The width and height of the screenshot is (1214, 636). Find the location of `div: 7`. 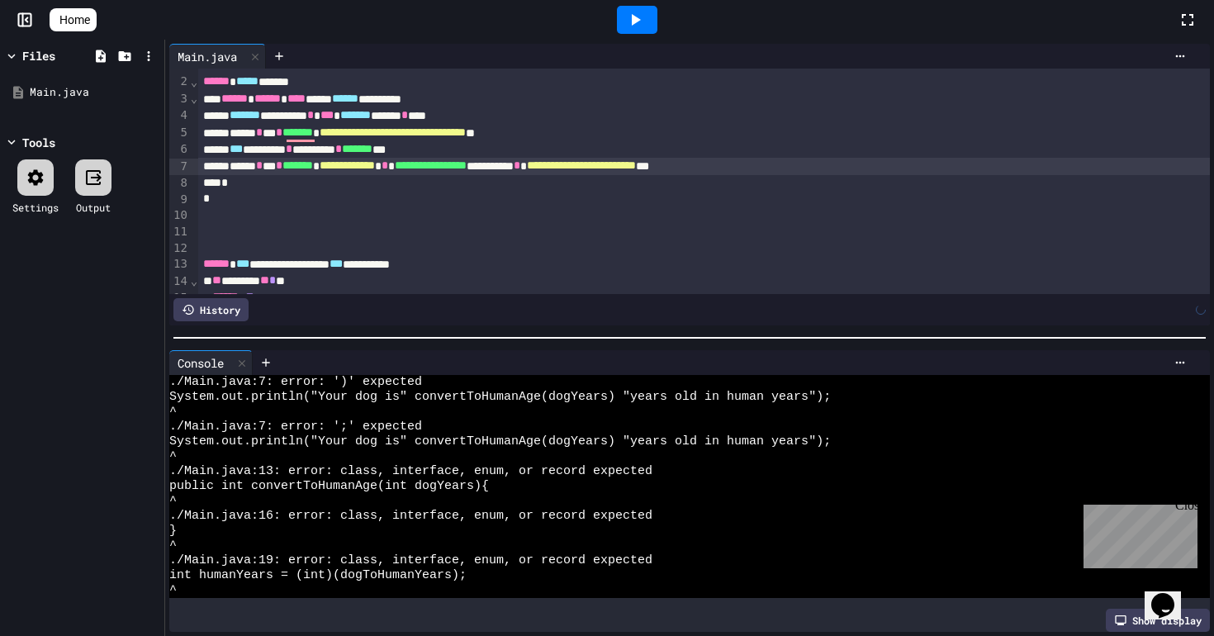

div: 7 is located at coordinates (179, 167).